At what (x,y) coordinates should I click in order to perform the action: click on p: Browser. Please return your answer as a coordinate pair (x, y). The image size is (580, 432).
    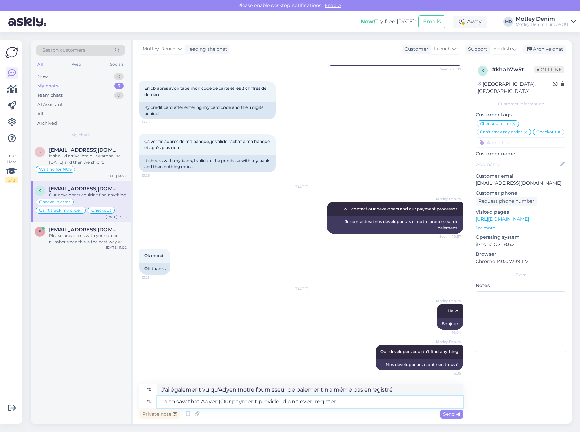
    Looking at the image, I should click on (520, 254).